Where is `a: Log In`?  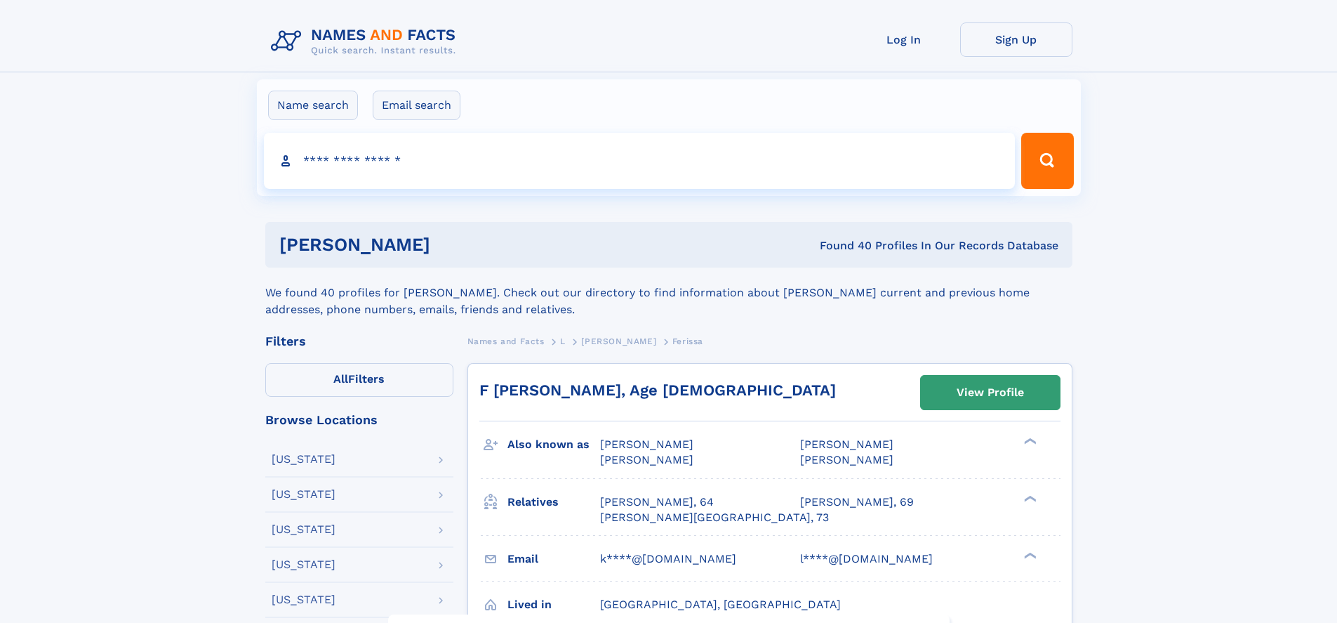
a: Log In is located at coordinates (904, 39).